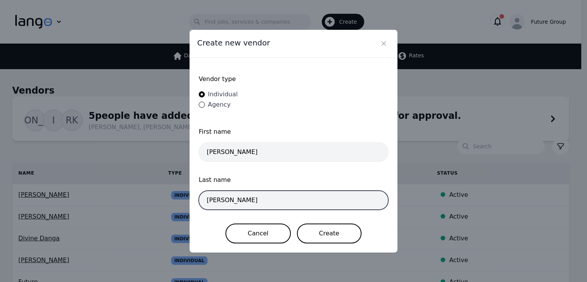 This screenshot has width=587, height=282. What do you see at coordinates (202, 94) in the screenshot?
I see `input: Individual` at bounding box center [202, 94].